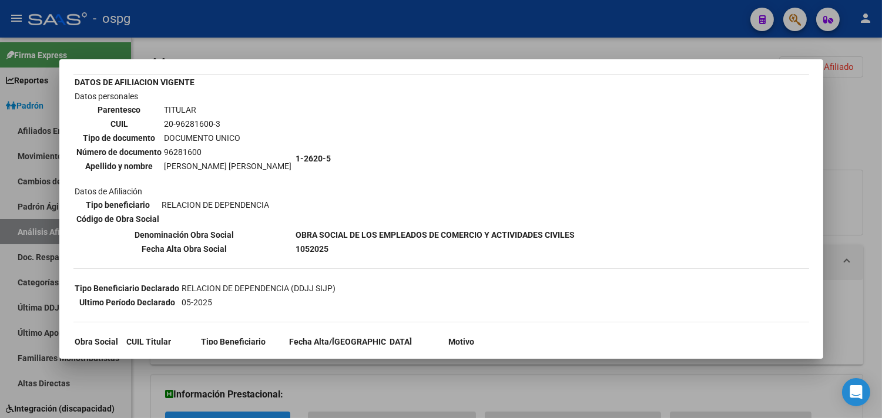 This screenshot has height=418, width=882. Describe the element at coordinates (118, 205) in the screenshot. I see `th: Tipo beneficiario` at that location.